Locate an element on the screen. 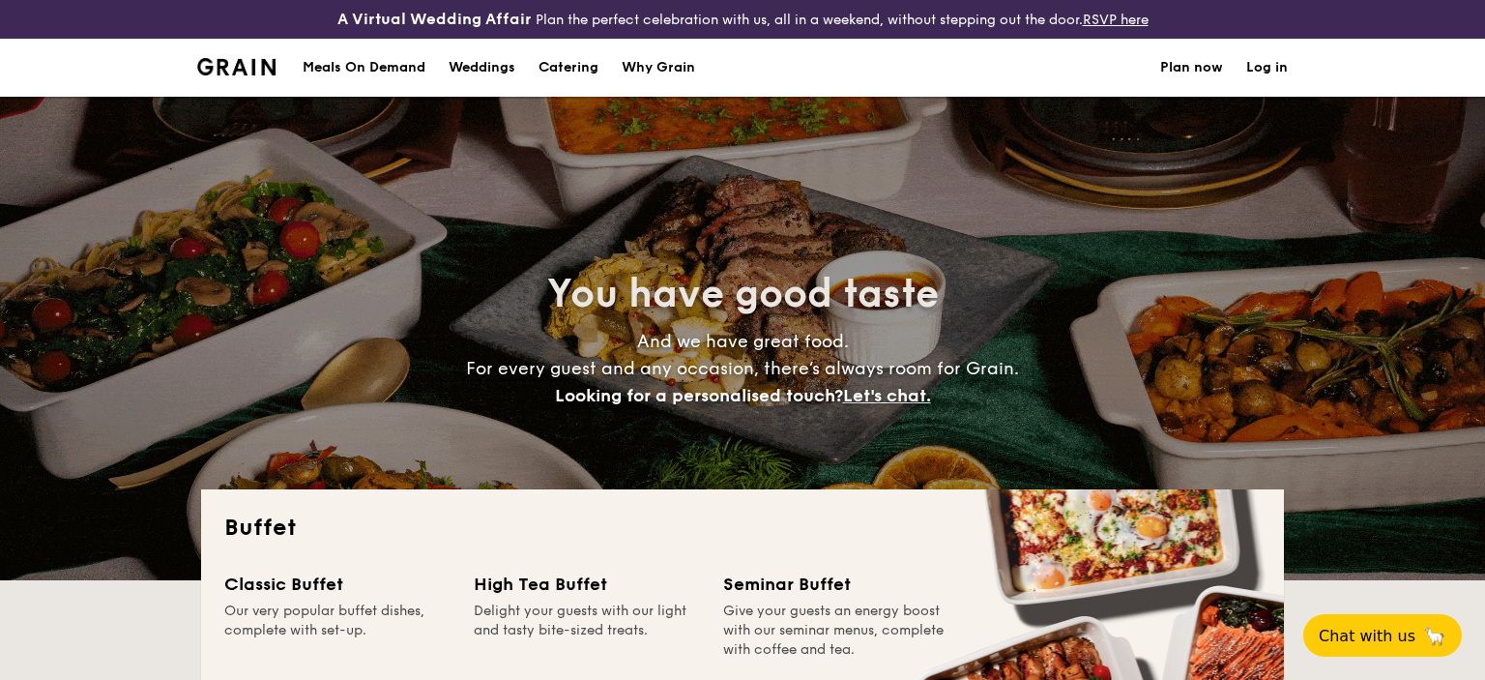 The image size is (1485, 680). div: Delight your guests with our light and tasty bite-sized treats. is located at coordinates (587, 630).